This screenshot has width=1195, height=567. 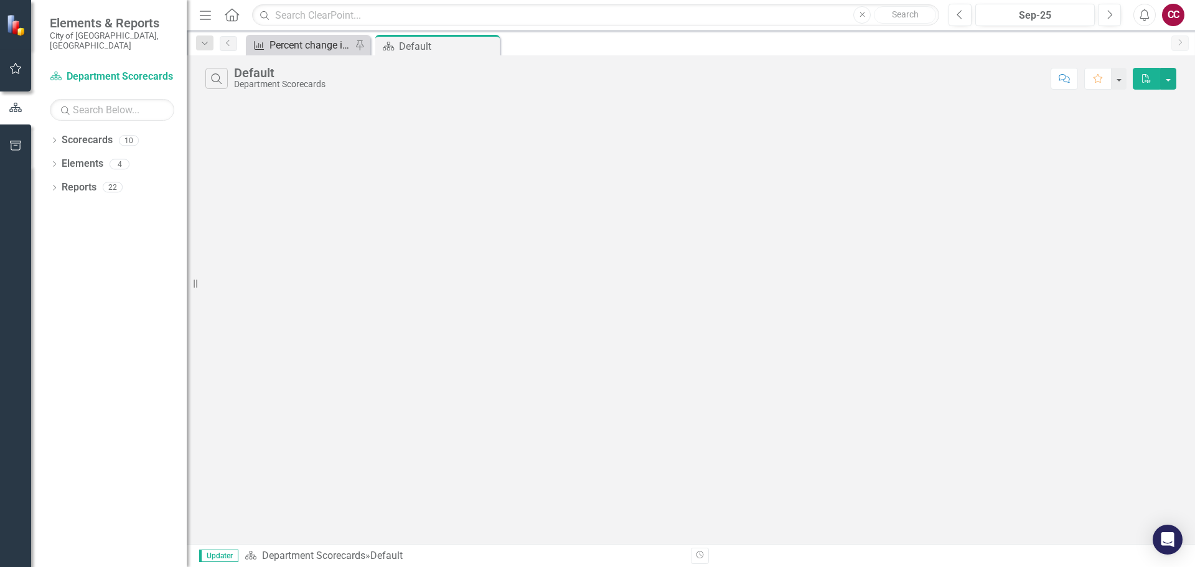 I want to click on div: Open Intercom Messenger, so click(x=1168, y=540).